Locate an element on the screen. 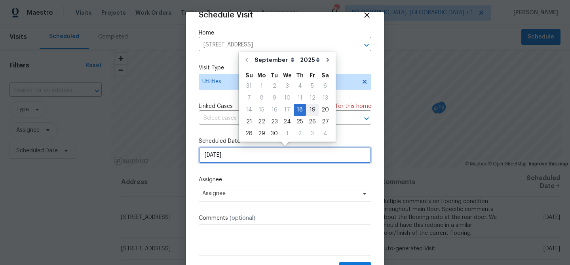 The height and width of the screenshot is (265, 570). div: 6 is located at coordinates (325, 86).